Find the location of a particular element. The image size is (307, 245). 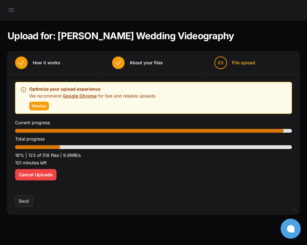

p: 101 minutes left is located at coordinates (153, 163).